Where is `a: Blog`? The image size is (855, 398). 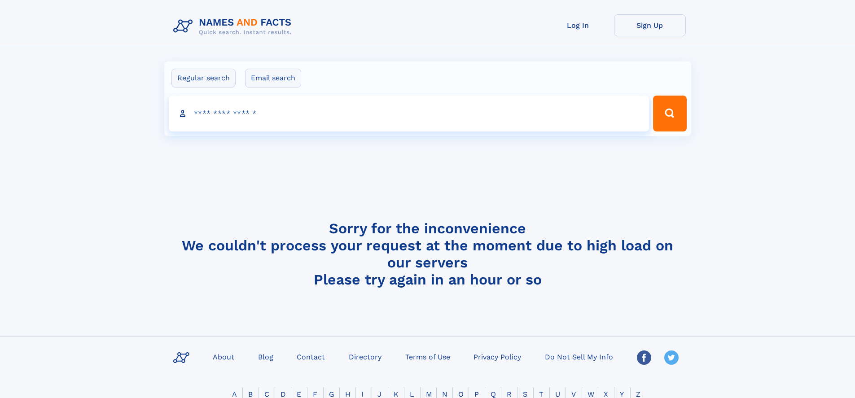 a: Blog is located at coordinates (266, 356).